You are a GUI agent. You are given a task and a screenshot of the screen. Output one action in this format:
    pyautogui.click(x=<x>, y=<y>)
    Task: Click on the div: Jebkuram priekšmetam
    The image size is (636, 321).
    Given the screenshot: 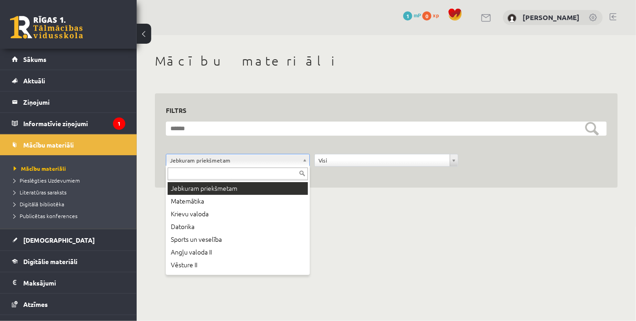 What is the action you would take?
    pyautogui.click(x=238, y=189)
    